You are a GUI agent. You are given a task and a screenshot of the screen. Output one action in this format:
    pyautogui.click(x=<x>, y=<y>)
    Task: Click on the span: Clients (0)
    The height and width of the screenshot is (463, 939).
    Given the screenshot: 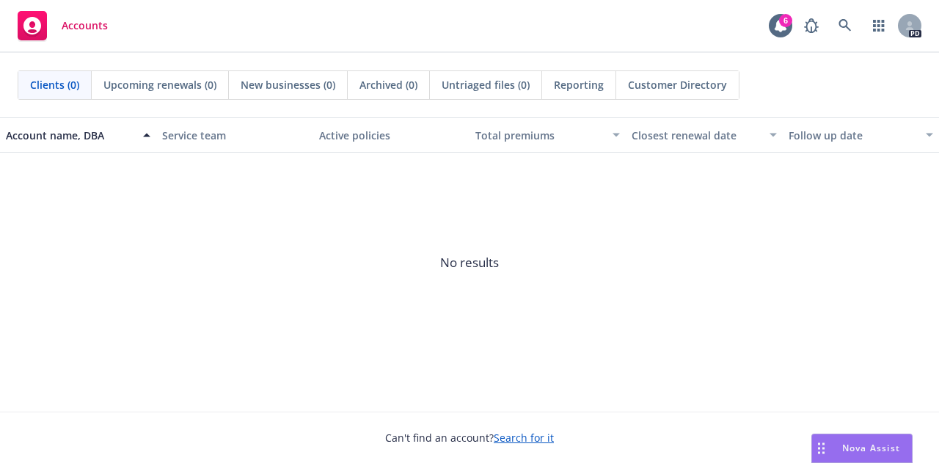 What is the action you would take?
    pyautogui.click(x=54, y=84)
    